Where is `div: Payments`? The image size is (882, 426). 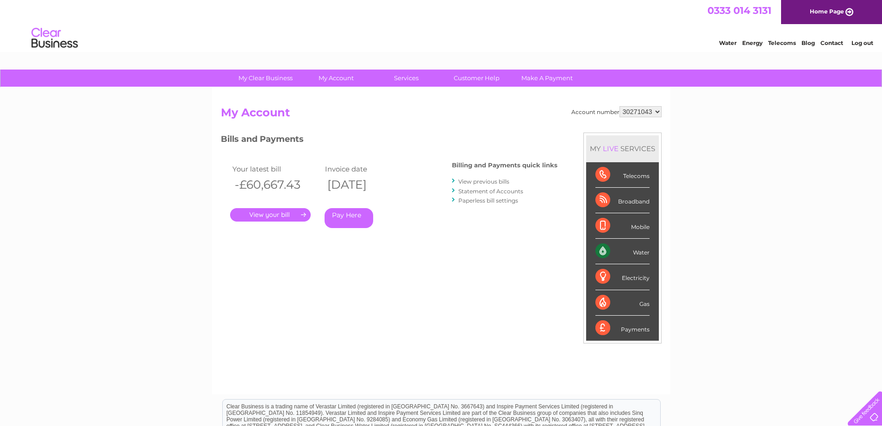 div: Payments is located at coordinates (622, 328).